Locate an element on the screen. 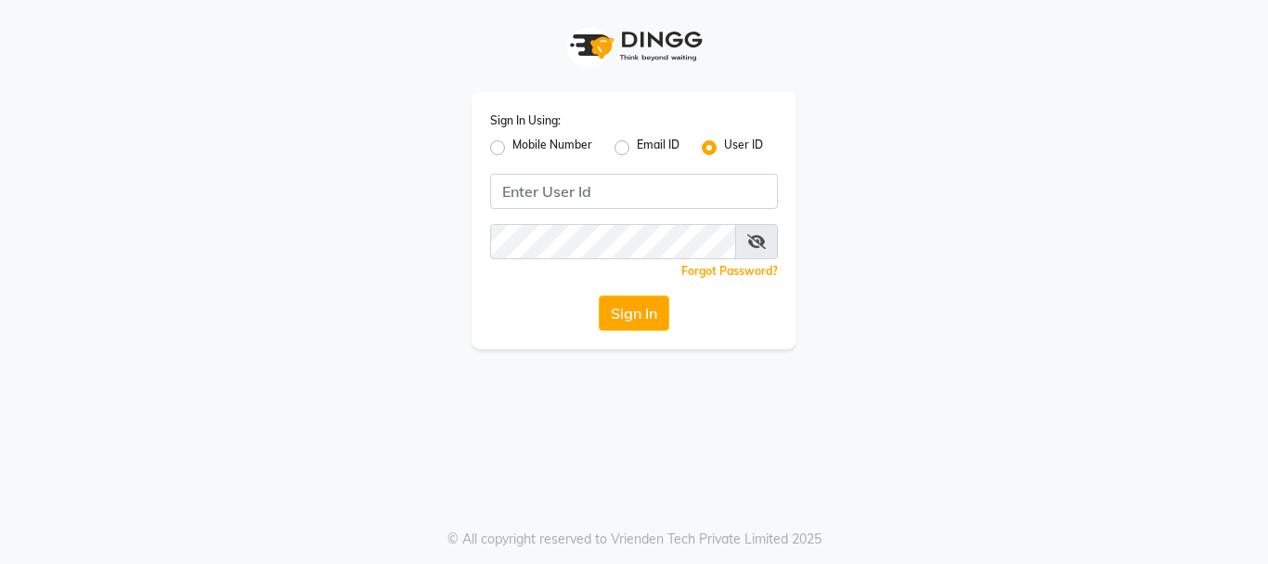 This screenshot has height=564, width=1268. label: Mobile Number is located at coordinates (552, 148).